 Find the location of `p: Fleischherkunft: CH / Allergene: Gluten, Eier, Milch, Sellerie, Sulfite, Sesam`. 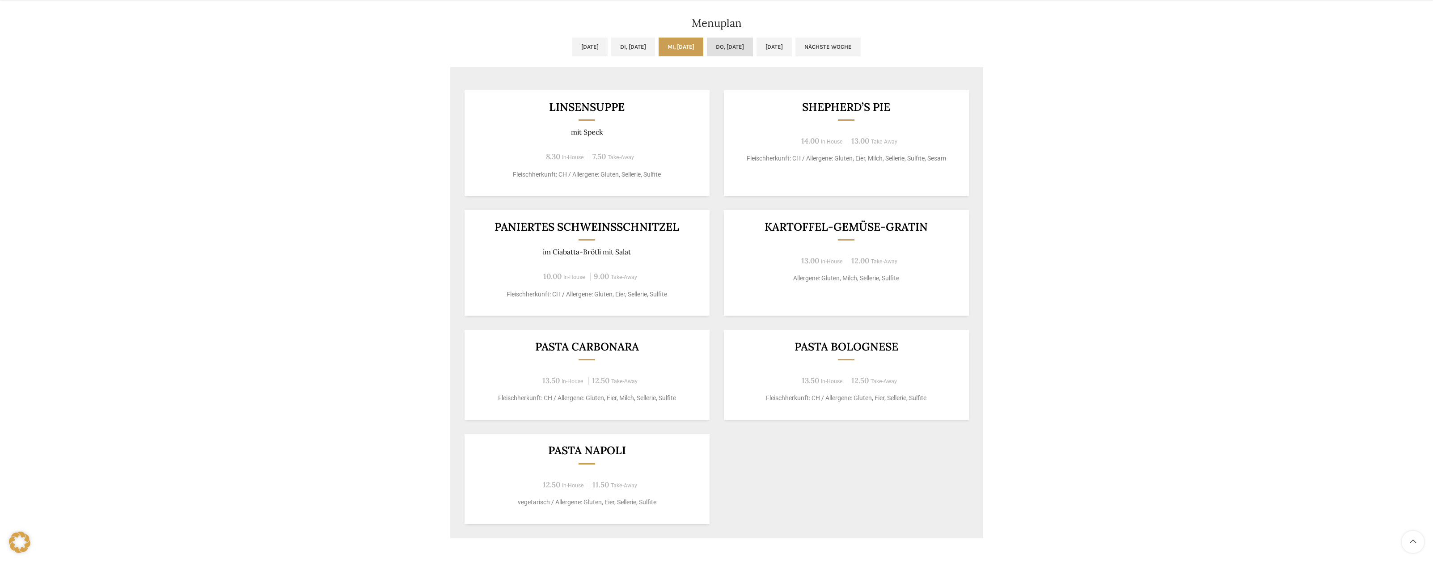

p: Fleischherkunft: CH / Allergene: Gluten, Eier, Milch, Sellerie, Sulfite, Sesam is located at coordinates (846, 158).